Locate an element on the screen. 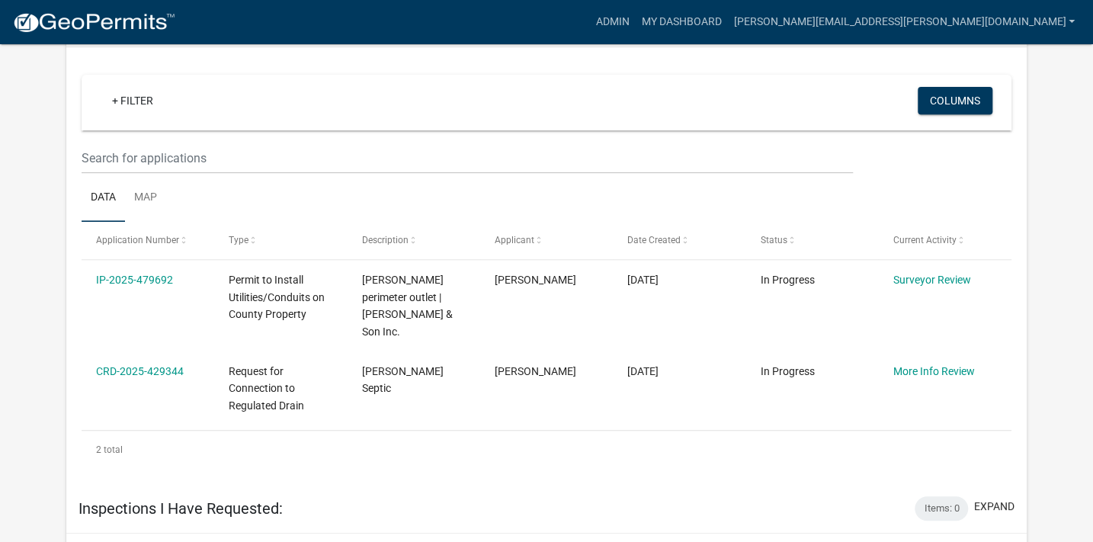 The image size is (1093, 542). a: My Dashboard is located at coordinates (681, 22).